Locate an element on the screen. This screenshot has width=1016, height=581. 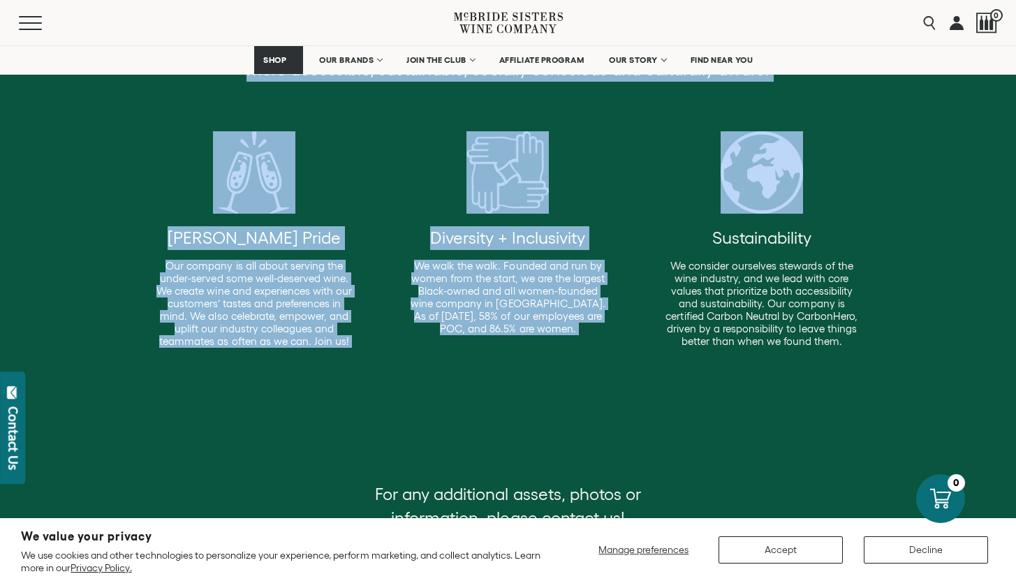
button: Manage preferences is located at coordinates (644, 550).